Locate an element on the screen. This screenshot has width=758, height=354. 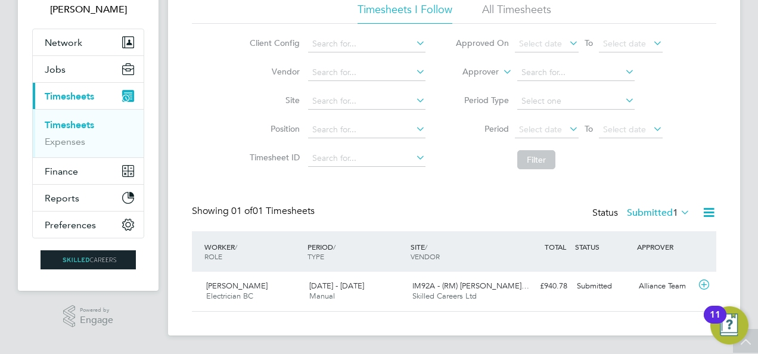
span: Holly Jones is located at coordinates (88, 10).